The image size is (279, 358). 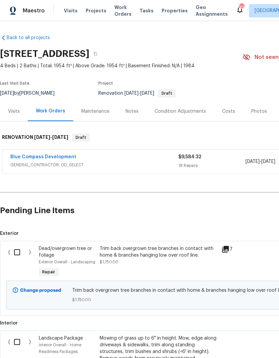 What do you see at coordinates (95, 111) in the screenshot?
I see `div: Maintenance` at bounding box center [95, 111].